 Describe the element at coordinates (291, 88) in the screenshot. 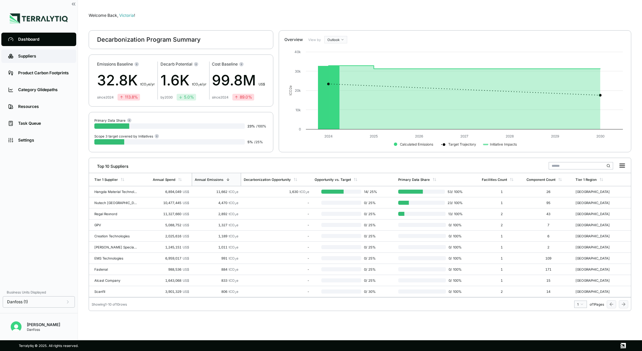

I see `tspan: 2` at that location.